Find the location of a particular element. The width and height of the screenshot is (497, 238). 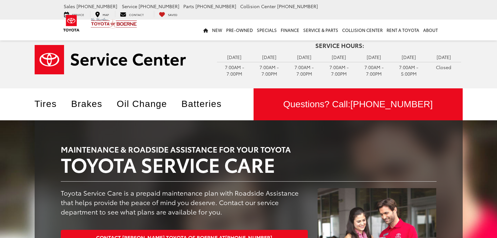

td: 7:00AM - 5:00PM is located at coordinates (409, 70).